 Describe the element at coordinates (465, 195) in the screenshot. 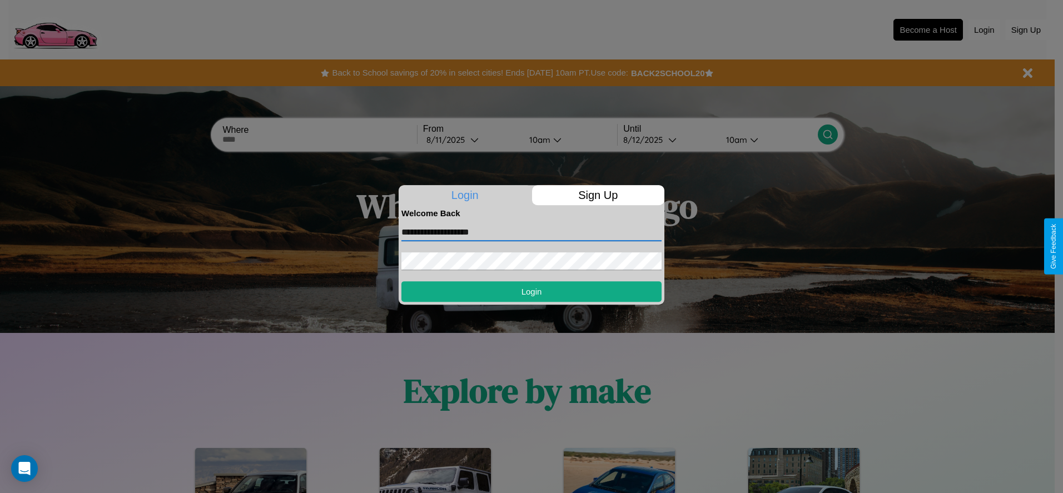

I see `p: Login` at that location.